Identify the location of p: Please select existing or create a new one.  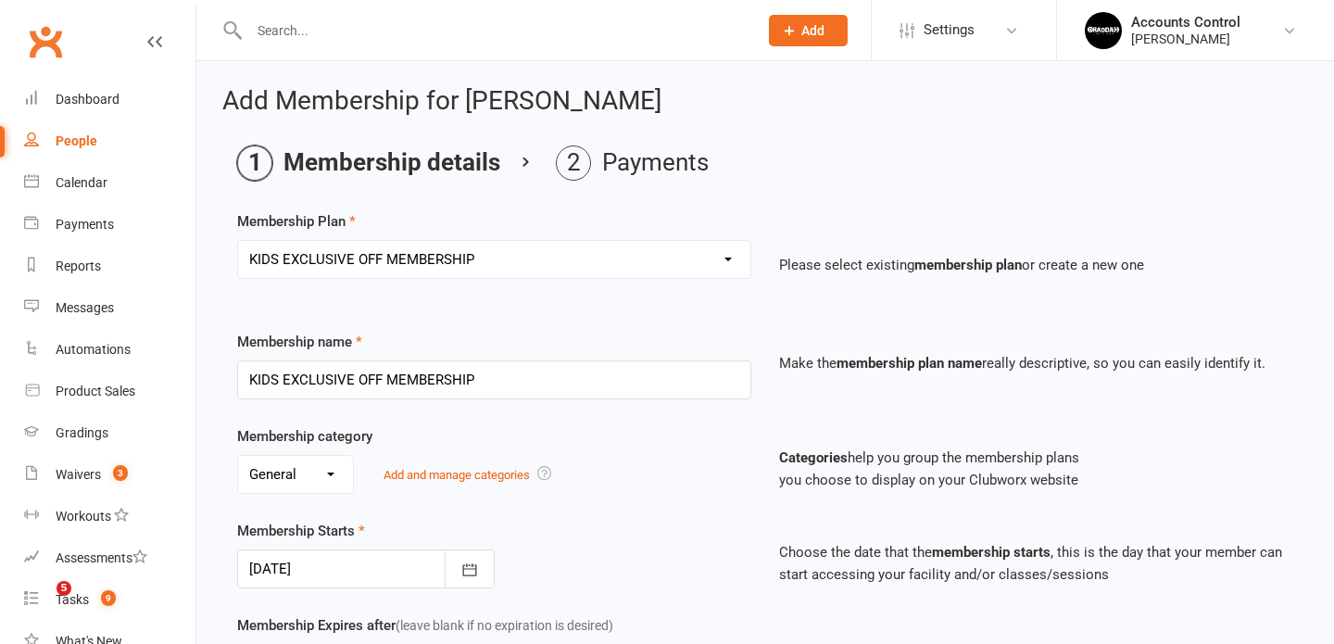
(1035, 265).